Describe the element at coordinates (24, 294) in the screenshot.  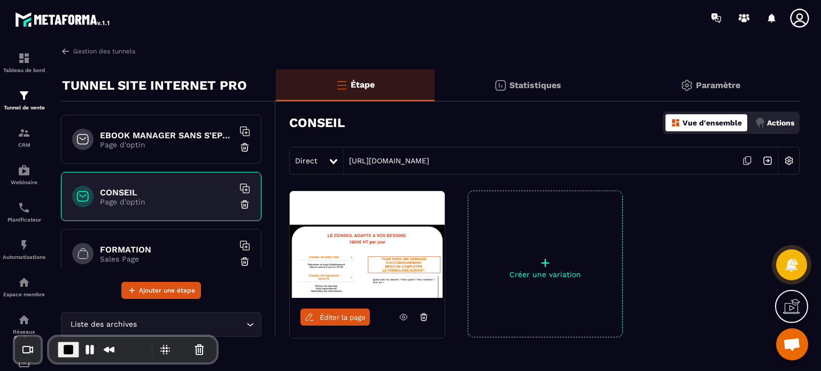
I see `p: Espace membre` at that location.